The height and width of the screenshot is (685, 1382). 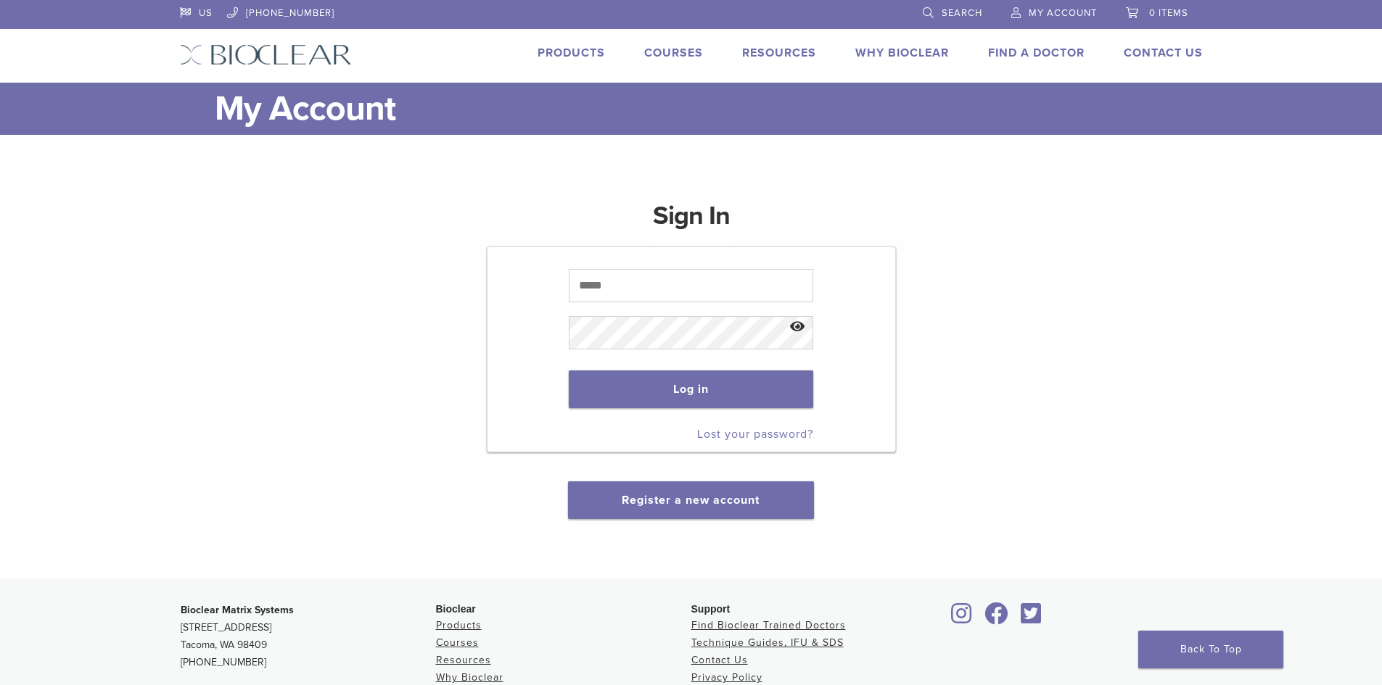 I want to click on h1: My Account, so click(x=709, y=109).